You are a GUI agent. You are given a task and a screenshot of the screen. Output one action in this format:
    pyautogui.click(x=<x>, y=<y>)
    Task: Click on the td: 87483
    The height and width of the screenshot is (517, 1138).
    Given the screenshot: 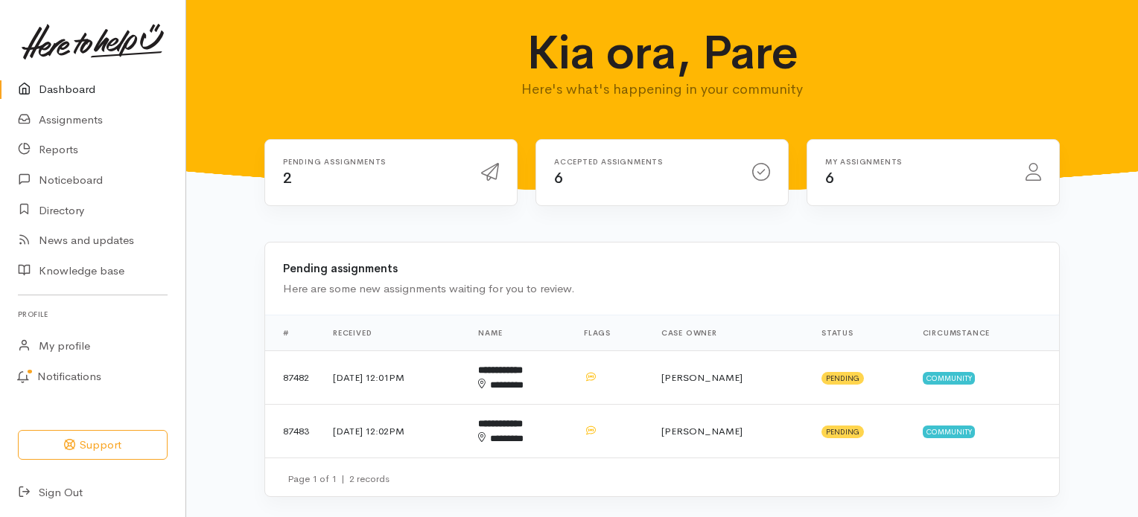 What is the action you would take?
    pyautogui.click(x=293, y=432)
    